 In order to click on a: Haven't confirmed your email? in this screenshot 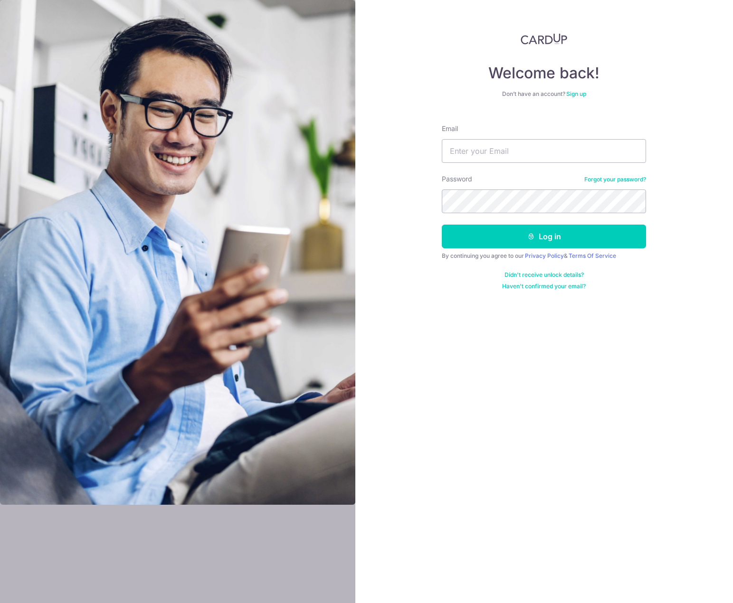, I will do `click(544, 286)`.